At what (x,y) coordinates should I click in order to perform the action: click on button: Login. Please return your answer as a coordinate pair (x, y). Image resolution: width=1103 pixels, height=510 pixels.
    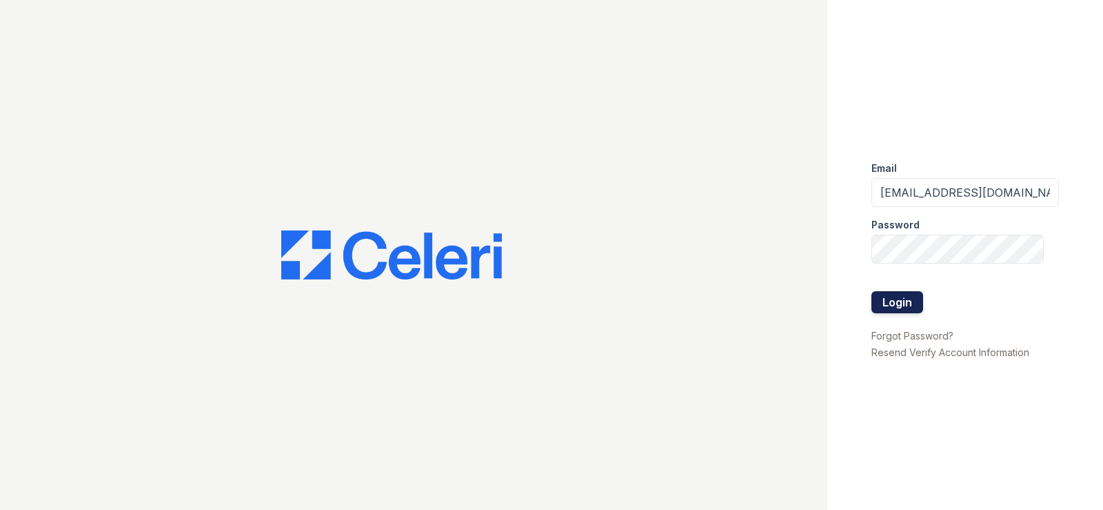
    Looking at the image, I should click on (897, 302).